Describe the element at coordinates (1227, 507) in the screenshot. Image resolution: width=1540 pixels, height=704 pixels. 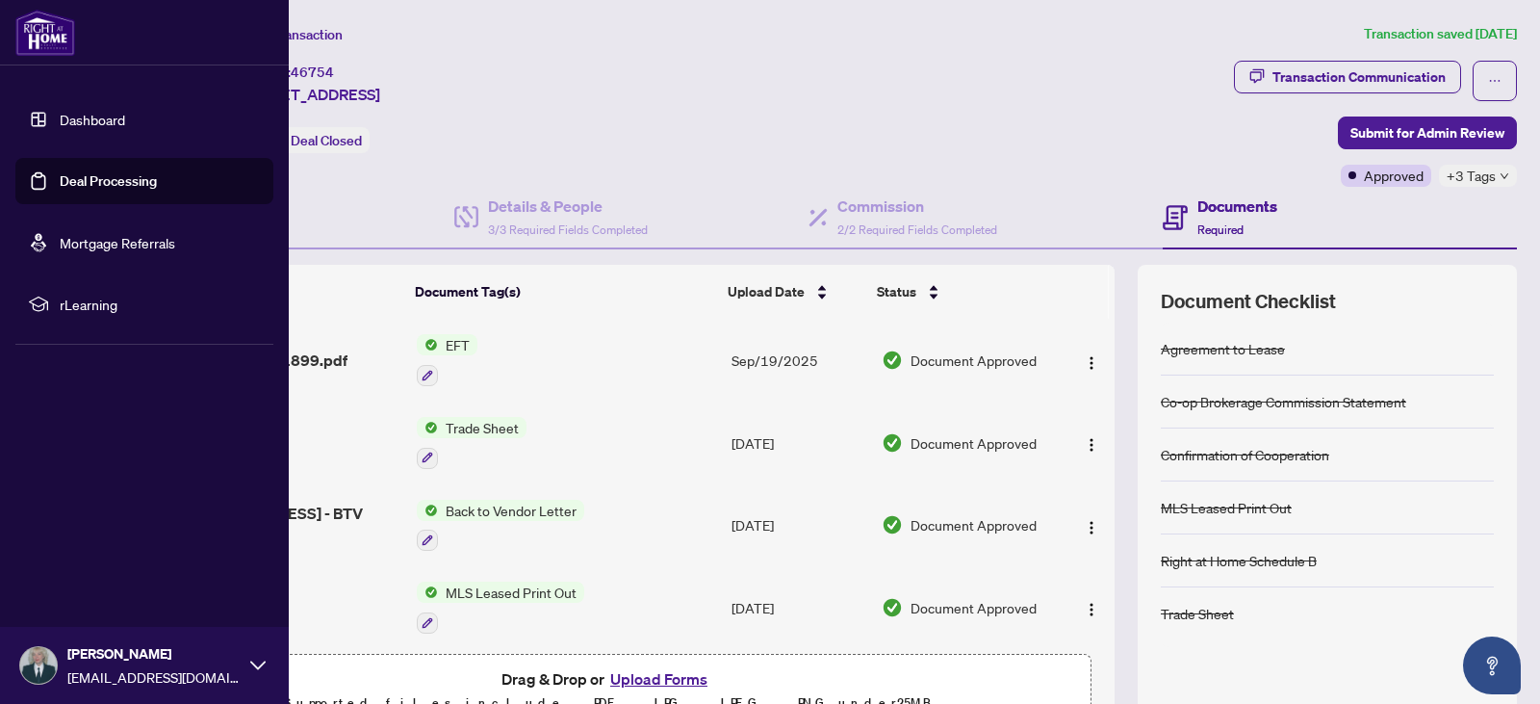
I see `div: MLS Leased Print Out` at that location.